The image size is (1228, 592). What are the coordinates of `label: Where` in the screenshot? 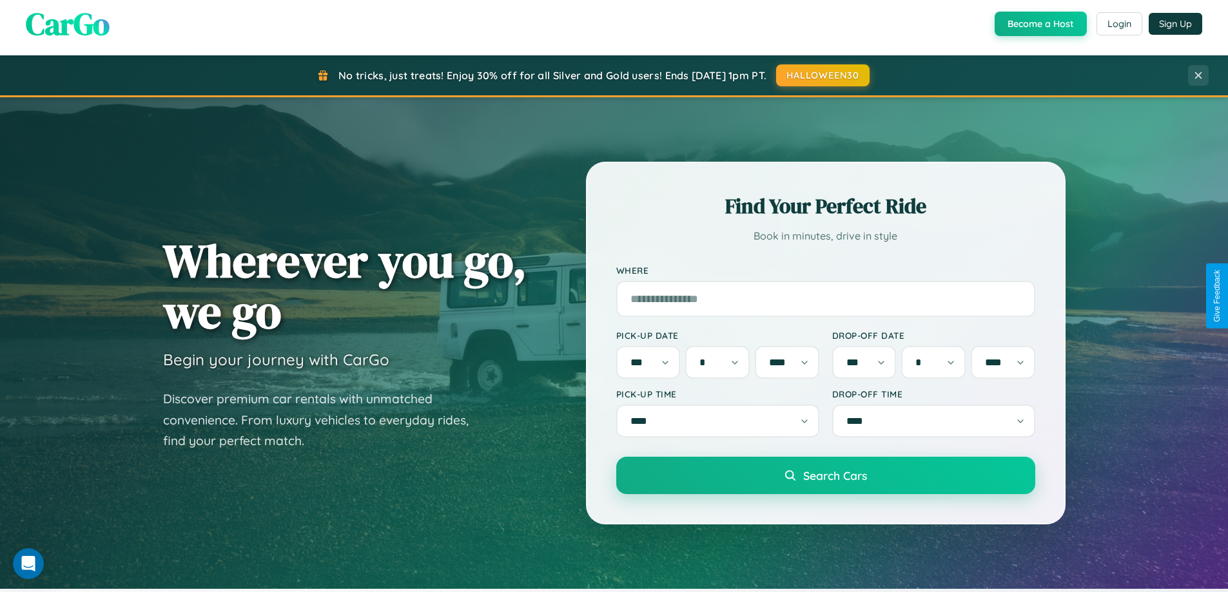 It's located at (826, 270).